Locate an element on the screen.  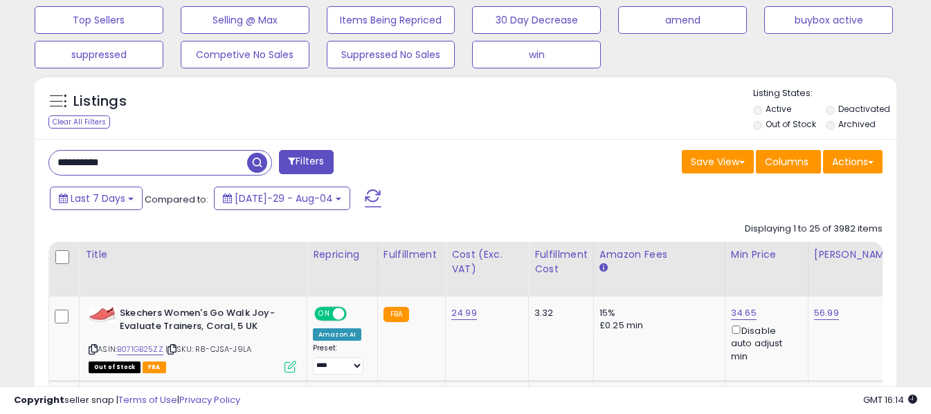
button: Actions is located at coordinates (852, 162).